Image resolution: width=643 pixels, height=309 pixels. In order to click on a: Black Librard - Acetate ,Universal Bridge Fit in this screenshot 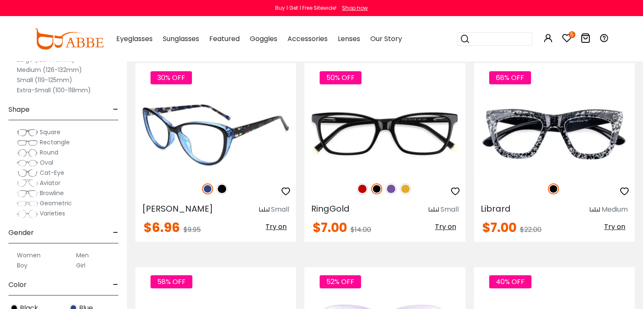, I will do `click(555, 134)`.